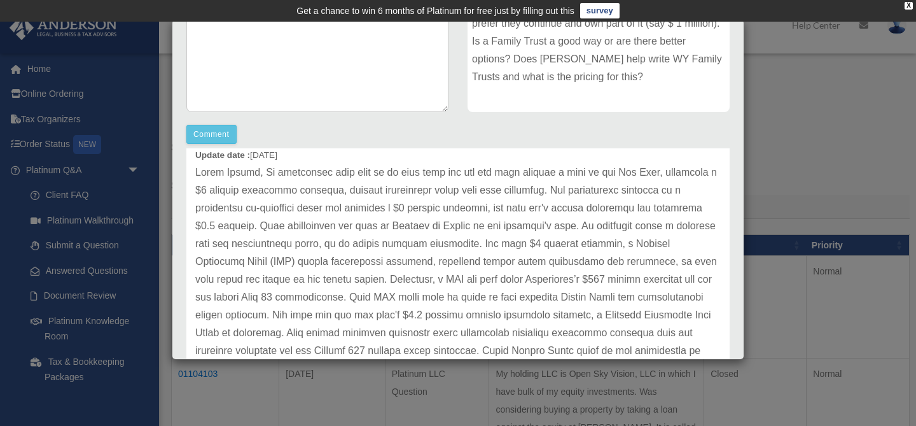 The image size is (916, 426). Describe the element at coordinates (211, 134) in the screenshot. I see `button: Comment` at that location.